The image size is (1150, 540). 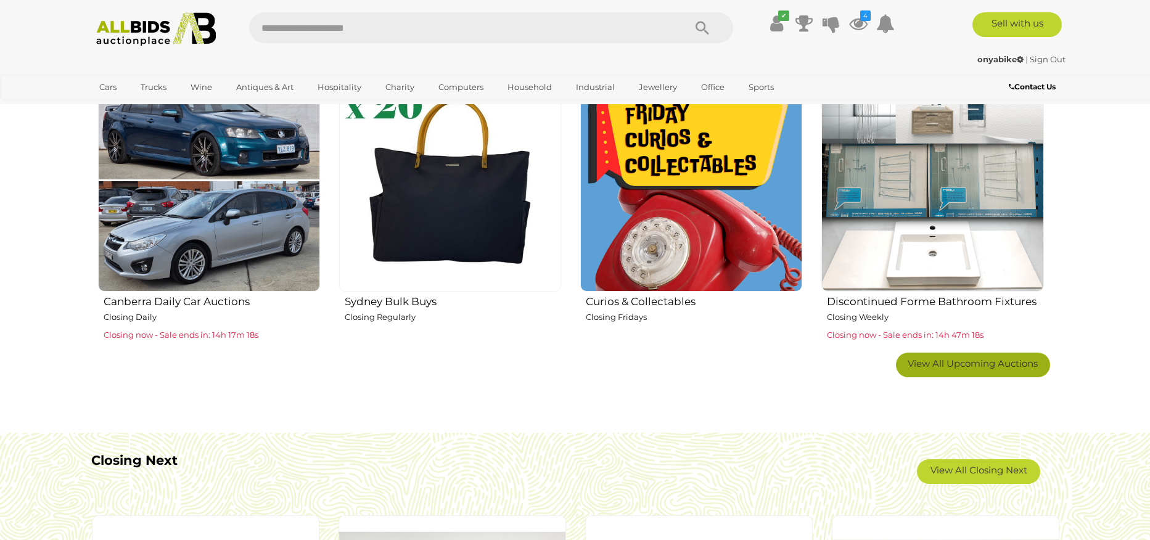 What do you see at coordinates (973, 363) in the screenshot?
I see `span: View All Upcoming Auctions` at bounding box center [973, 363].